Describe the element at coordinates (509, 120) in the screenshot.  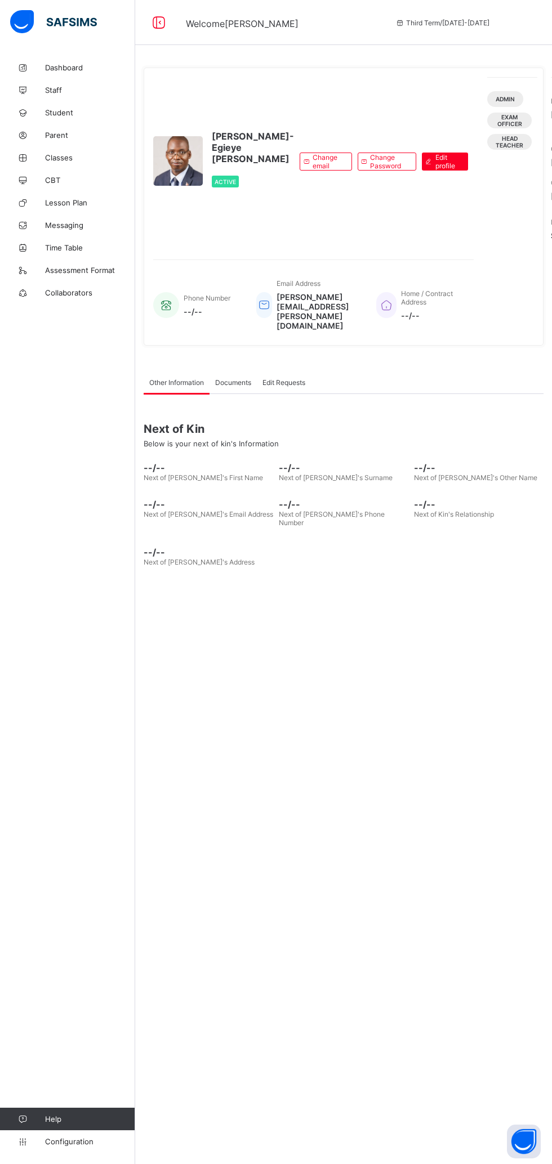
I see `span: Exam Officer` at that location.